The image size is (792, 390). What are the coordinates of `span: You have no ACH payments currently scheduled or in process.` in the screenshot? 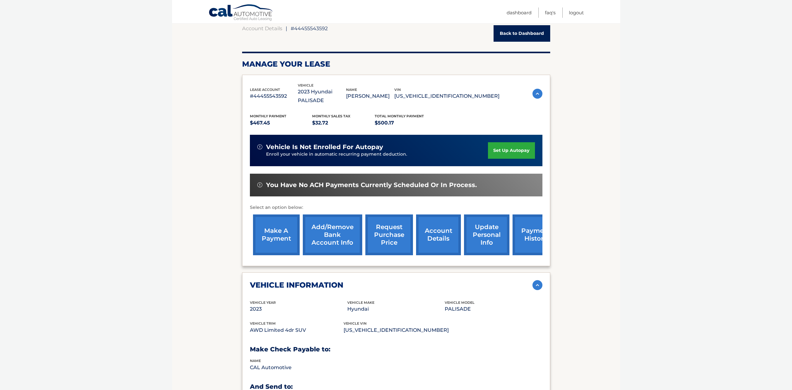 It's located at (371, 185).